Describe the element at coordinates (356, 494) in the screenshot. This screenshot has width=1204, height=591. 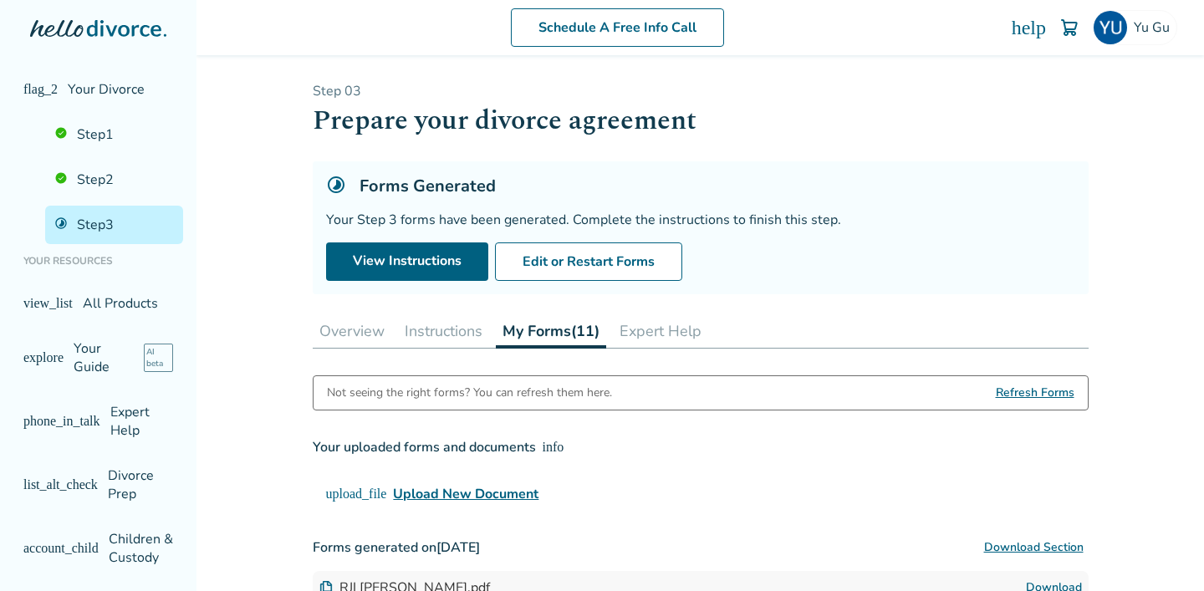
I see `span: upload_file` at that location.